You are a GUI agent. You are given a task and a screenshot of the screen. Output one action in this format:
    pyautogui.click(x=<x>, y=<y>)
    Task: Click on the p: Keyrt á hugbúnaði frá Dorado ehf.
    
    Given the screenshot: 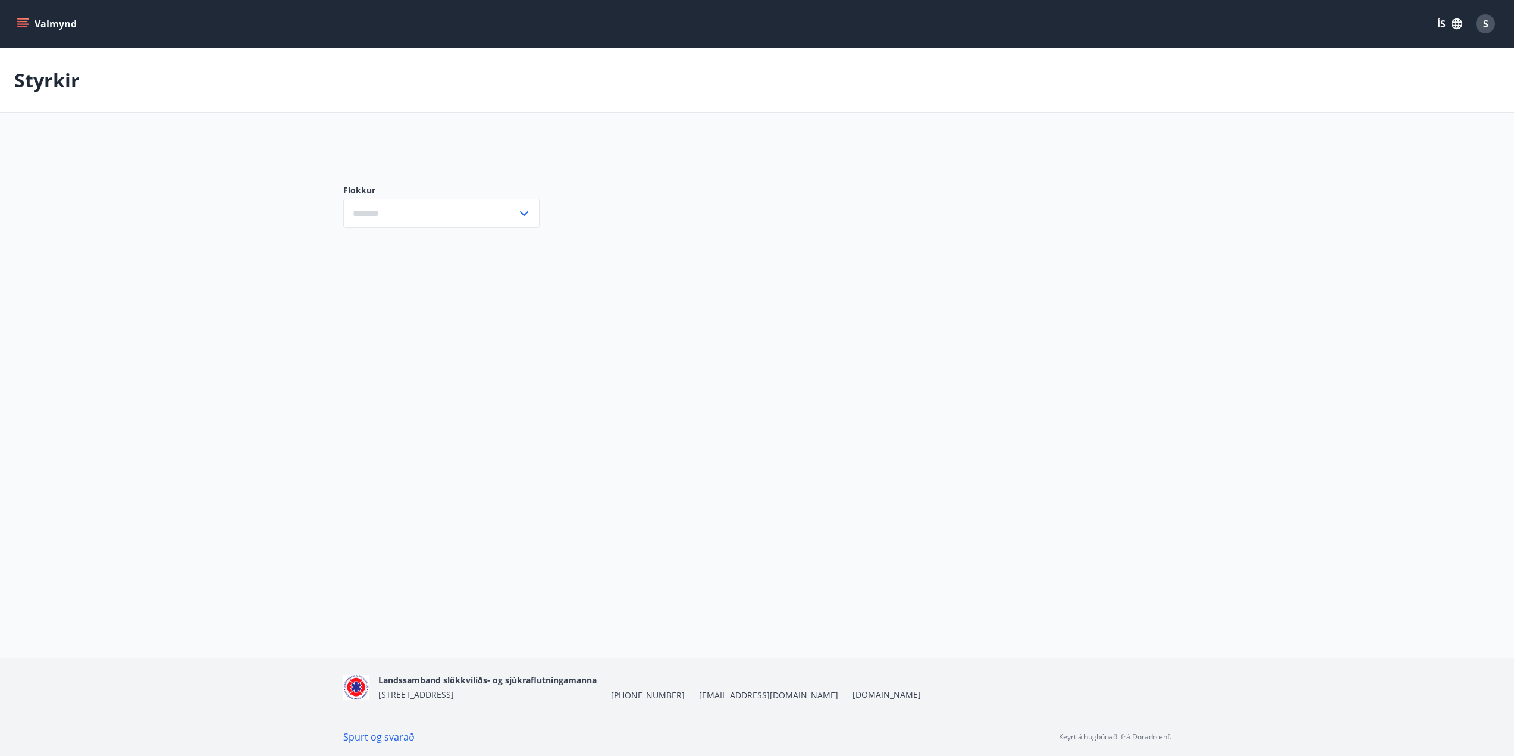 What is the action you would take?
    pyautogui.click(x=1115, y=737)
    